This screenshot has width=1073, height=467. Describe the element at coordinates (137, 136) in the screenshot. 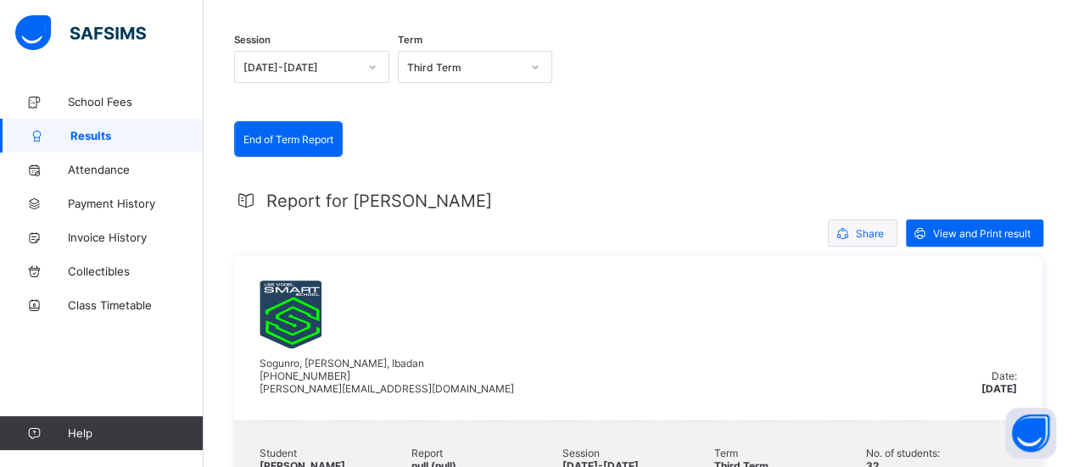

I see `span: Results` at that location.